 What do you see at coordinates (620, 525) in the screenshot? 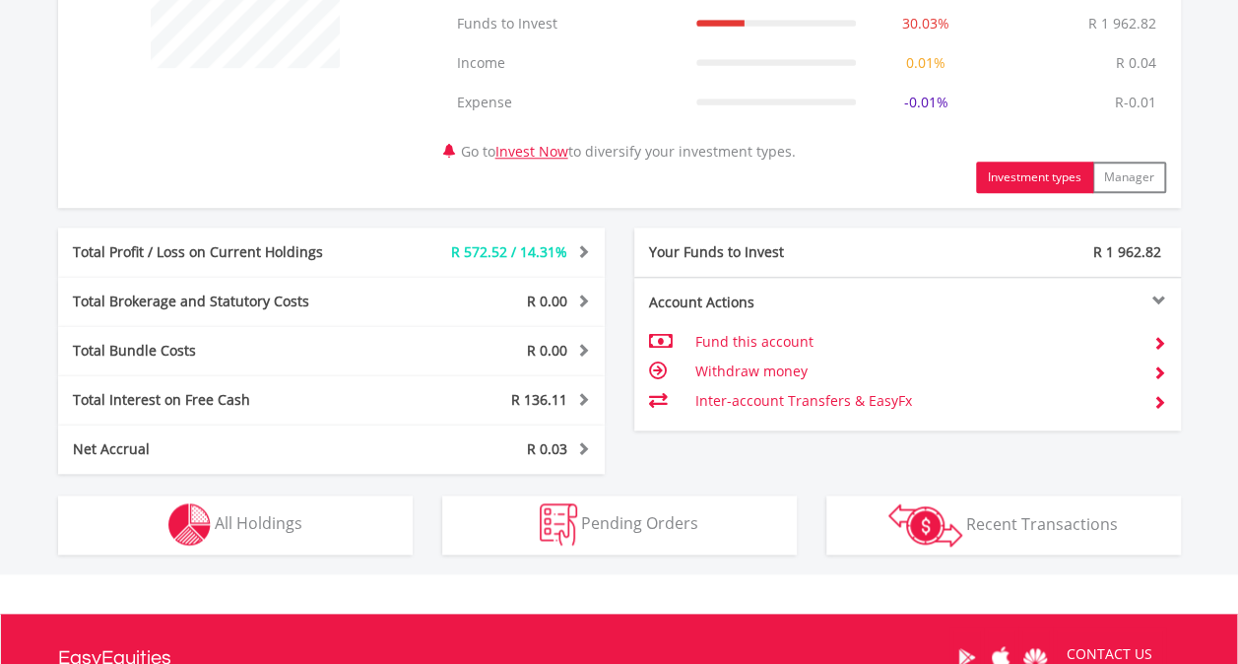
I see `button: Pending Orders` at bounding box center [620, 525].